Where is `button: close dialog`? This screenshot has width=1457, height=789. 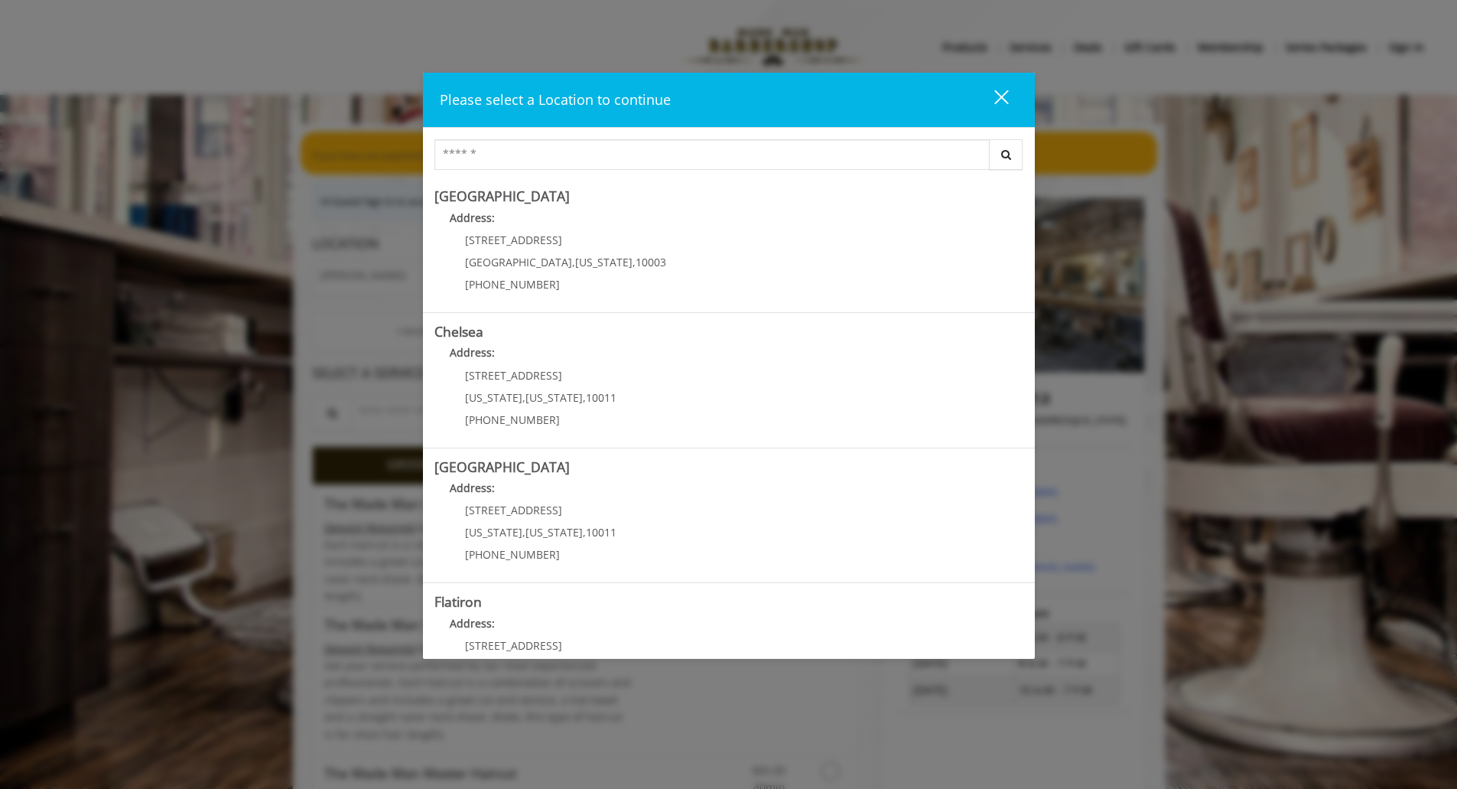
button: close dialog is located at coordinates (992, 99).